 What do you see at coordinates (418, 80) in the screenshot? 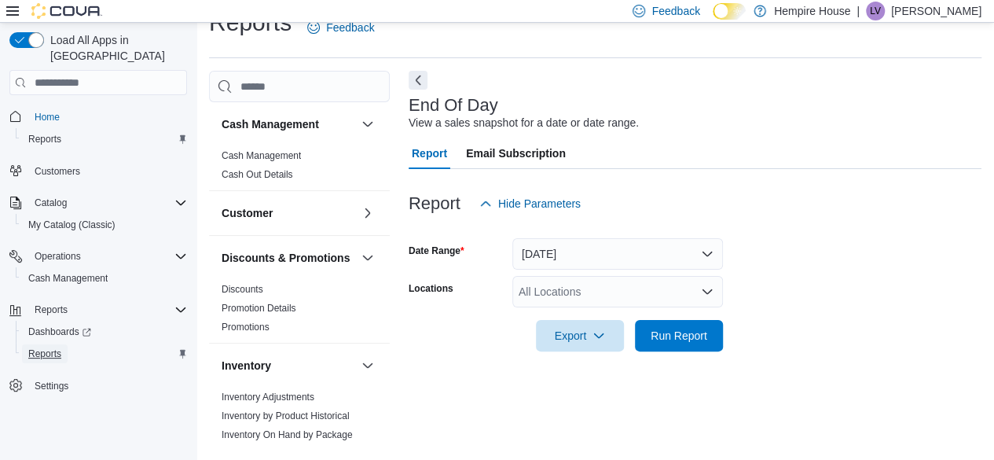
I see `button: Next` at bounding box center [418, 80].